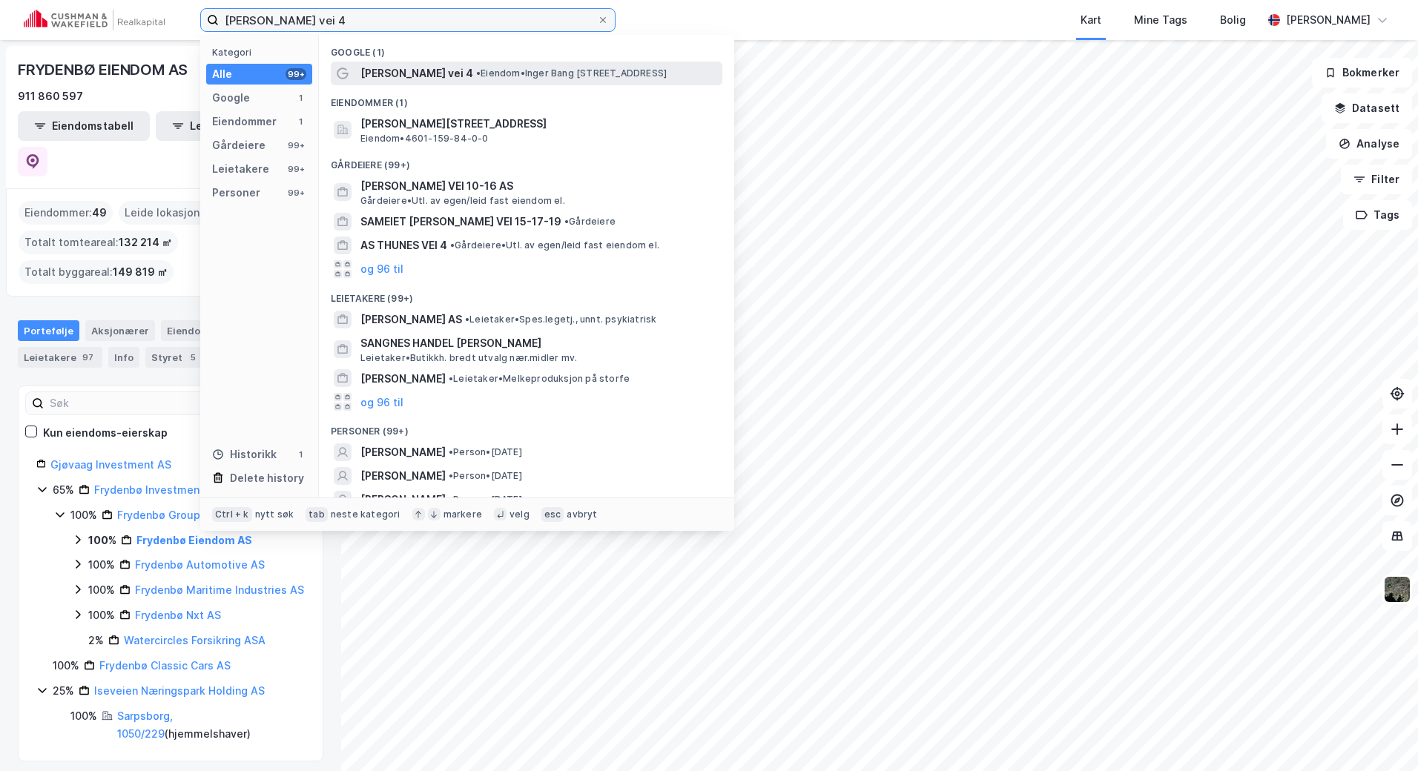 The image size is (1418, 771). Describe the element at coordinates (1377, 215) in the screenshot. I see `button: Tags` at that location.